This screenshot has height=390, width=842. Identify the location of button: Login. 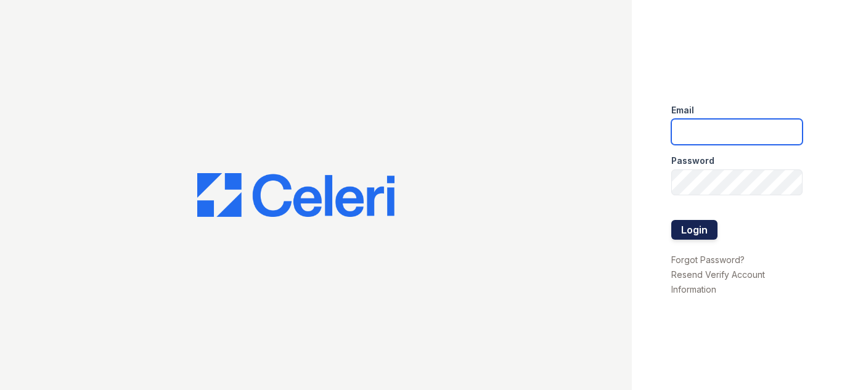
(694, 230).